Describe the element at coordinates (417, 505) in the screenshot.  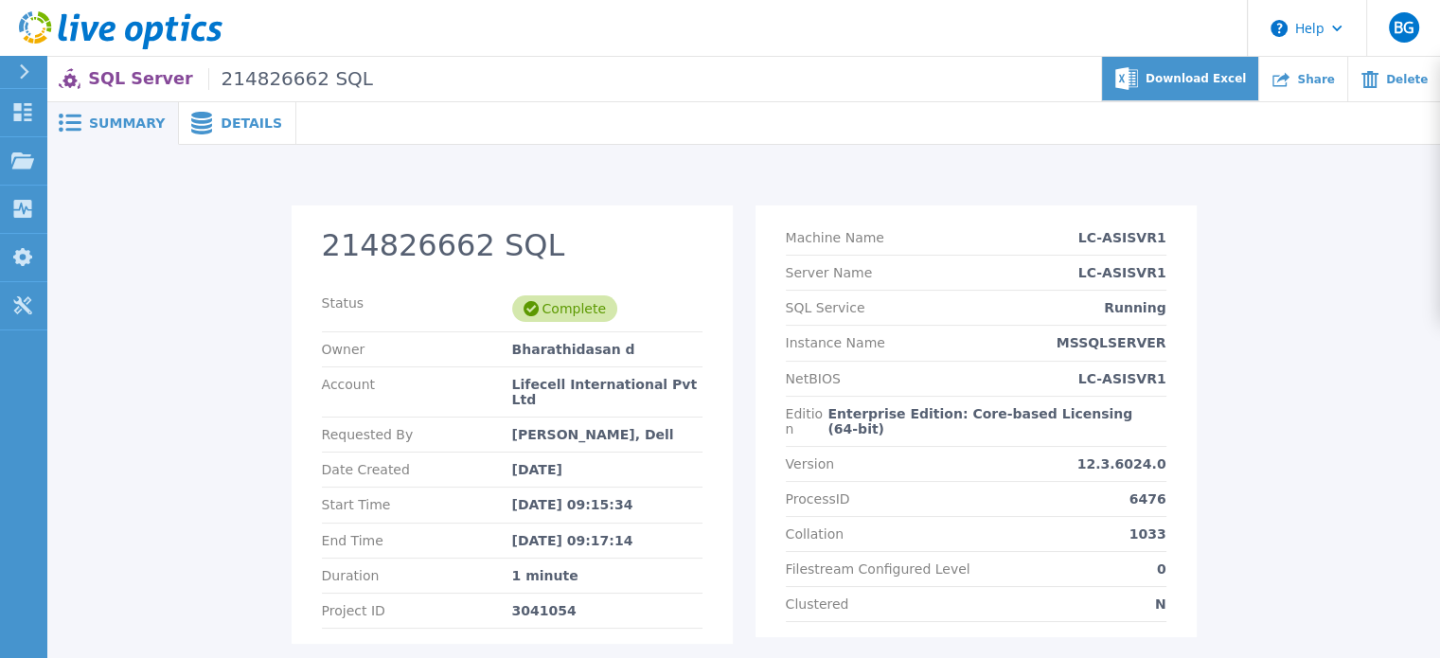
I see `p: Start Time` at that location.